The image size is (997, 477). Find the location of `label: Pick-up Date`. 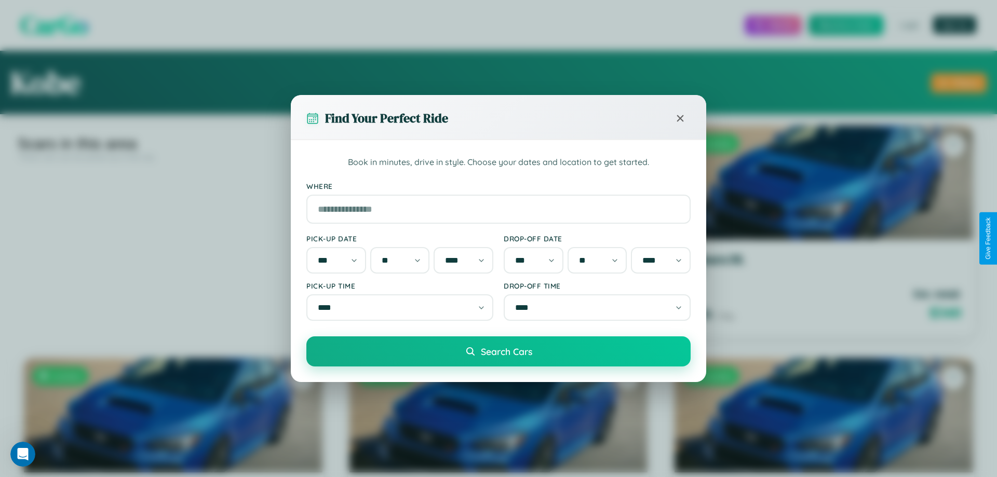

label: Pick-up Date is located at coordinates (400, 238).